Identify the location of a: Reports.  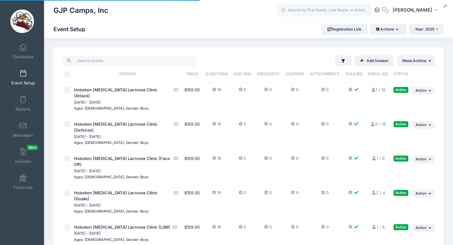
(23, 103).